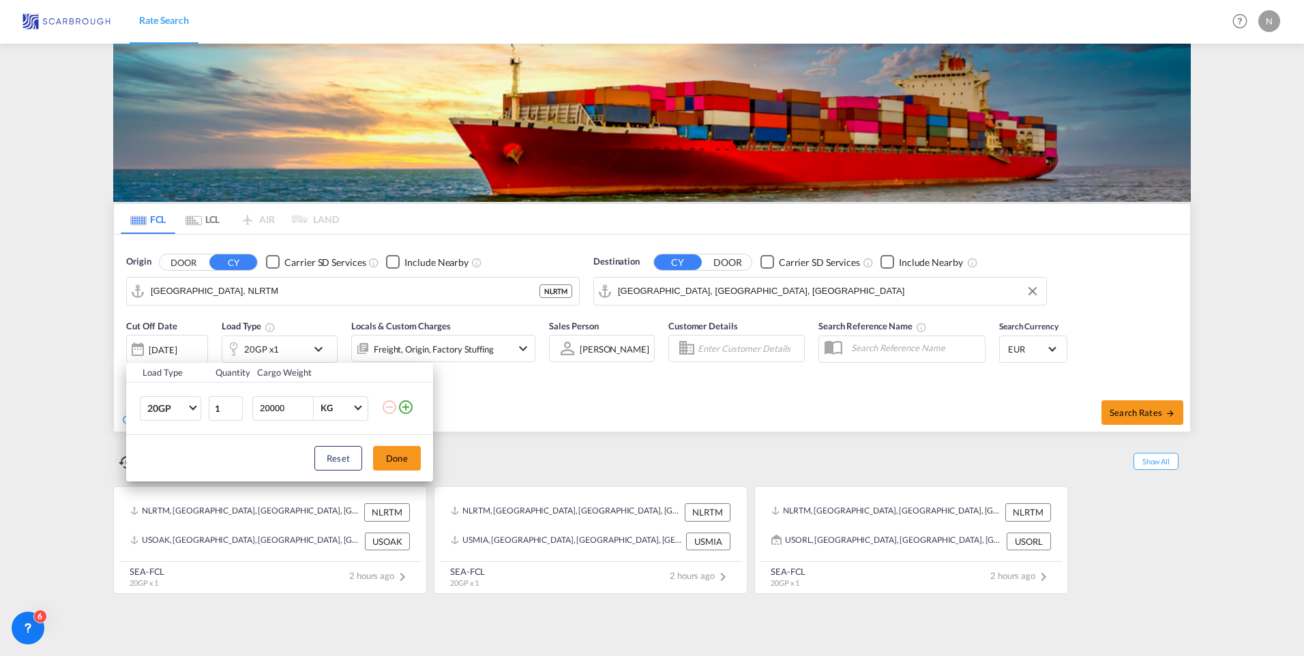 The width and height of the screenshot is (1304, 656). I want to click on div: Cargo Weight, so click(315, 372).